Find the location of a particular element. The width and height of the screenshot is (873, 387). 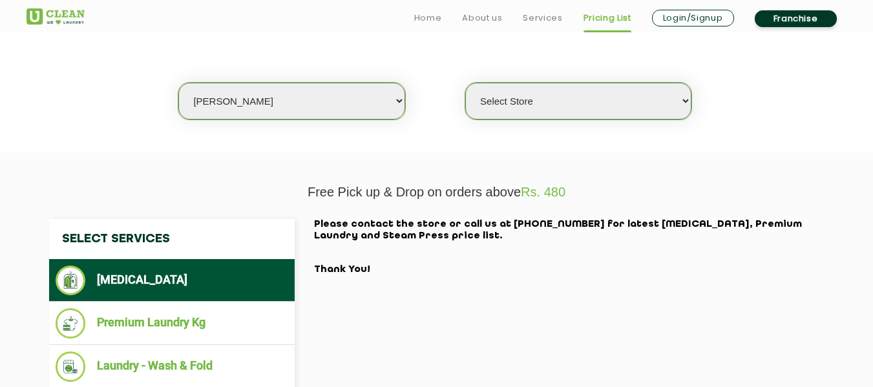

a: Services is located at coordinates (542, 18).